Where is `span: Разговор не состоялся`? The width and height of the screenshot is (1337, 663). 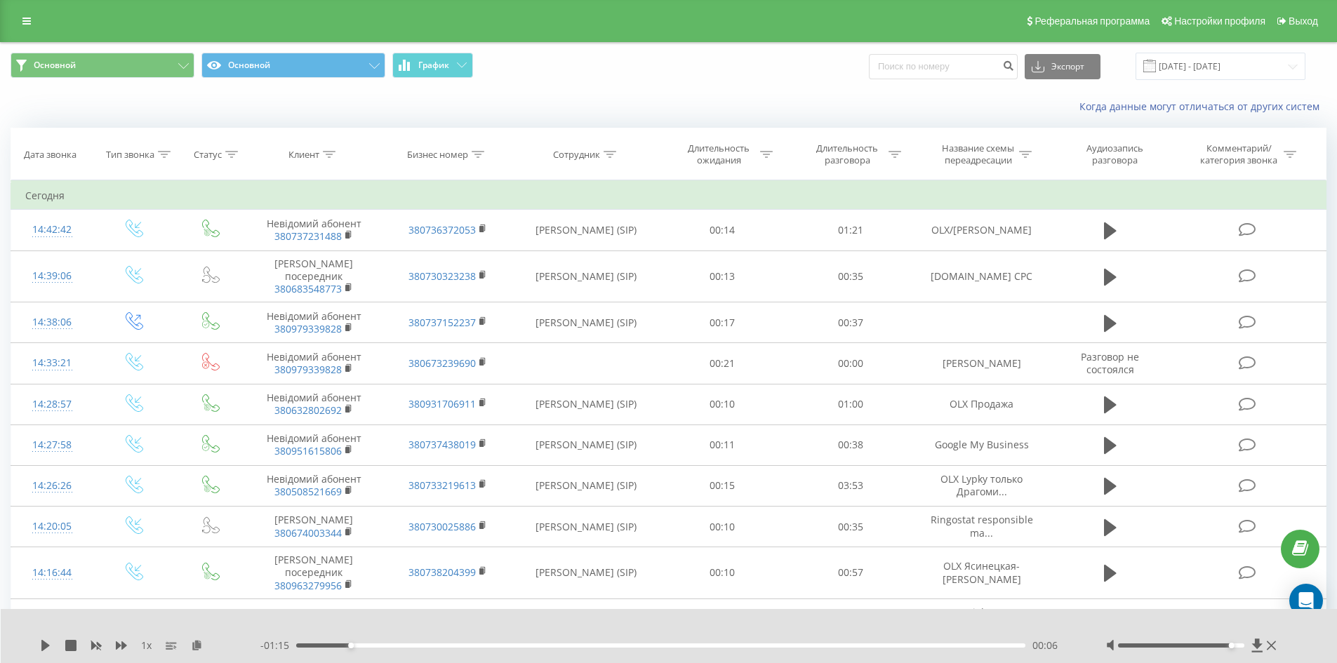 span: Разговор не состоялся is located at coordinates (1110, 363).